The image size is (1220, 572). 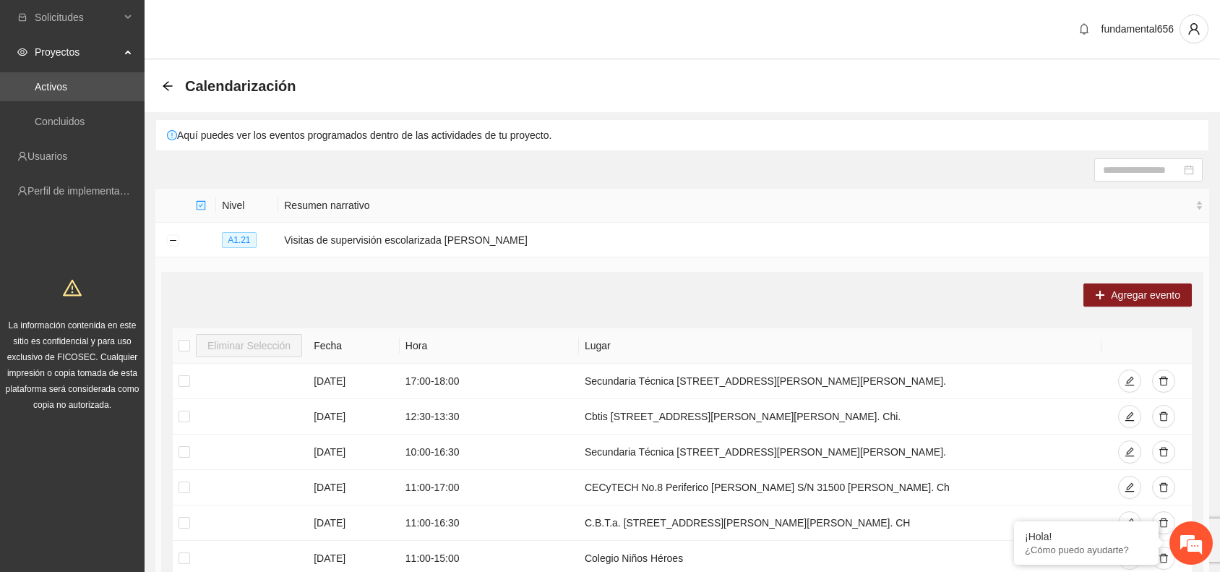 What do you see at coordinates (72, 288) in the screenshot?
I see `span: warning` at bounding box center [72, 288].